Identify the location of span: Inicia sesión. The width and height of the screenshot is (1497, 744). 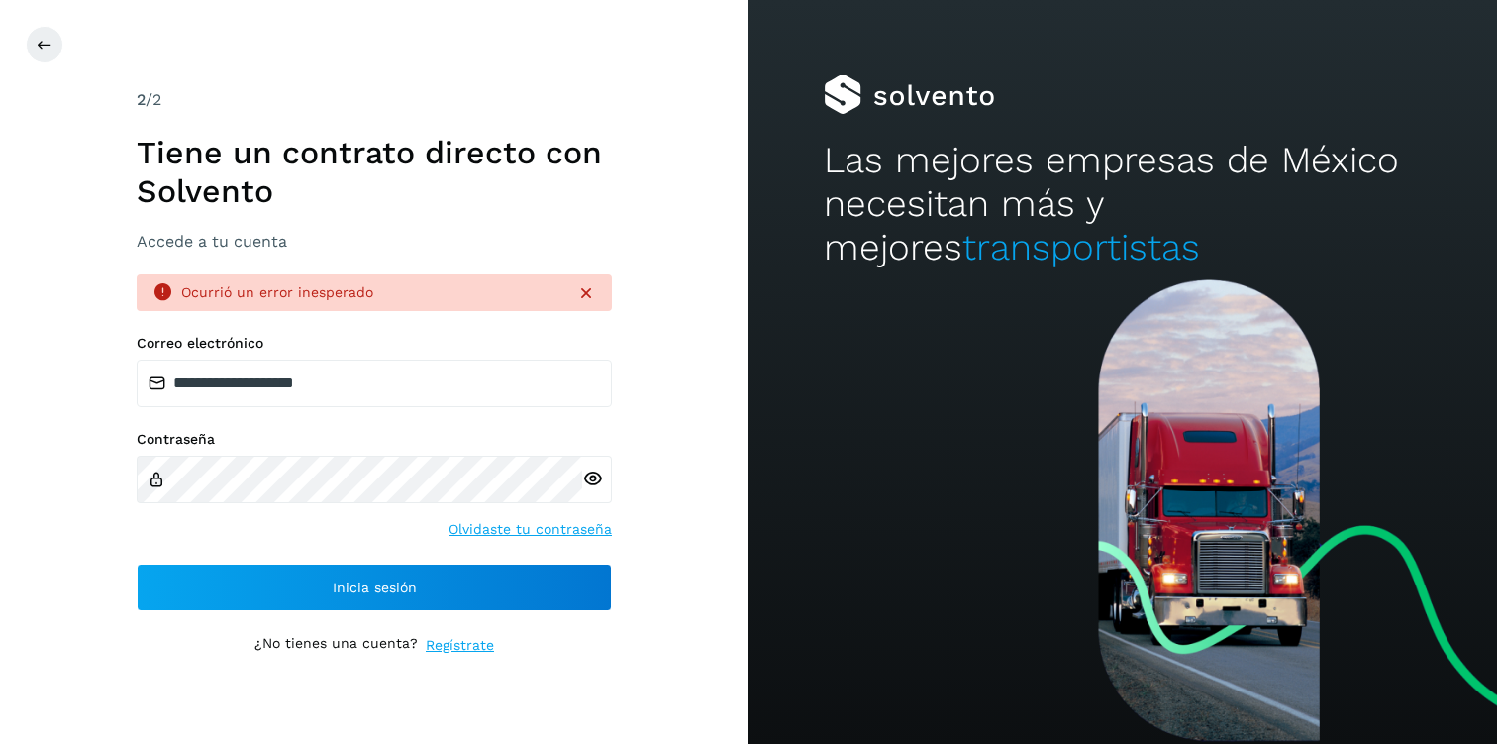
(374, 587).